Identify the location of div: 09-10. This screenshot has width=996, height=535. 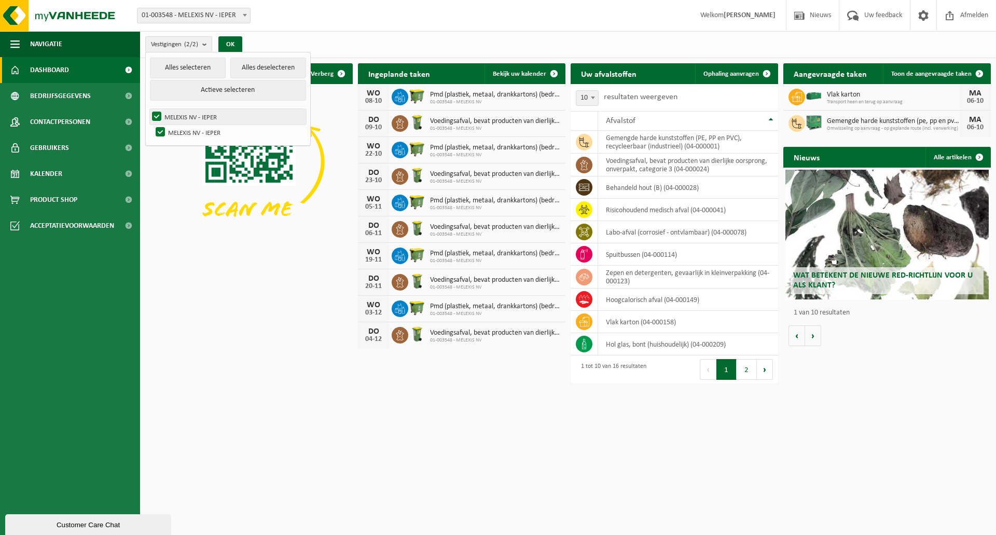
(374, 128).